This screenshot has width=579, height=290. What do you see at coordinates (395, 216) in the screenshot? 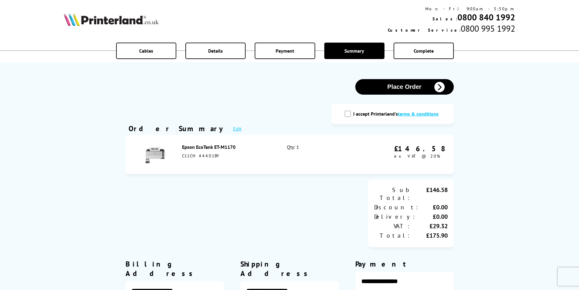
I see `div: Delivery:` at bounding box center [395, 216].